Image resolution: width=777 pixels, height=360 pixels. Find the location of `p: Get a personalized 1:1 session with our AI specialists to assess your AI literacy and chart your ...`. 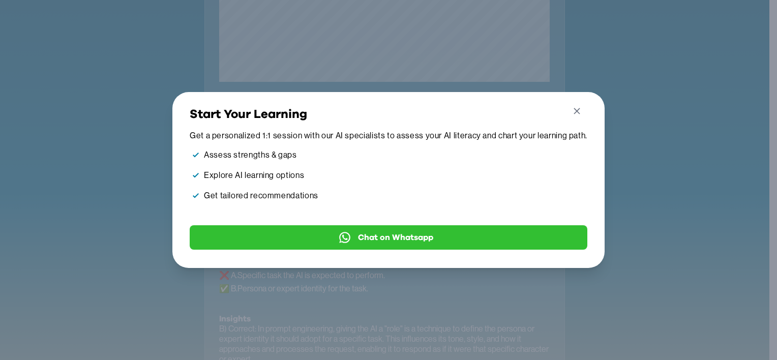

p: Get a personalized 1:1 session with our AI specialists to assess your AI literacy and chart your ... is located at coordinates (389, 136).